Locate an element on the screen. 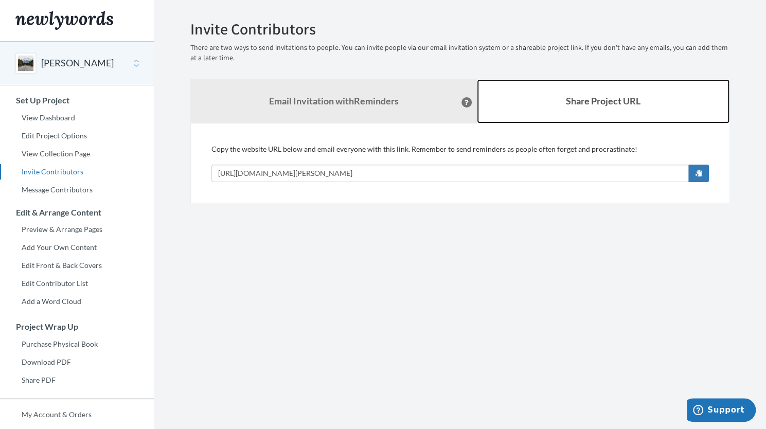 The image size is (766, 429). span: Support is located at coordinates (39, 12).